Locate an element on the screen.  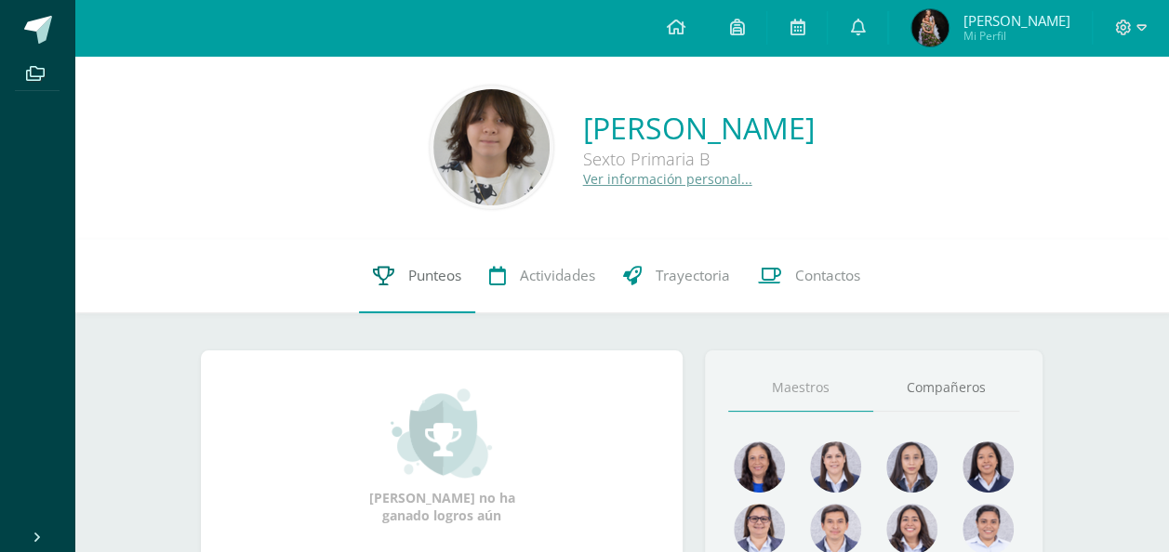
div: Sexto Primaria B is located at coordinates (698, 159).